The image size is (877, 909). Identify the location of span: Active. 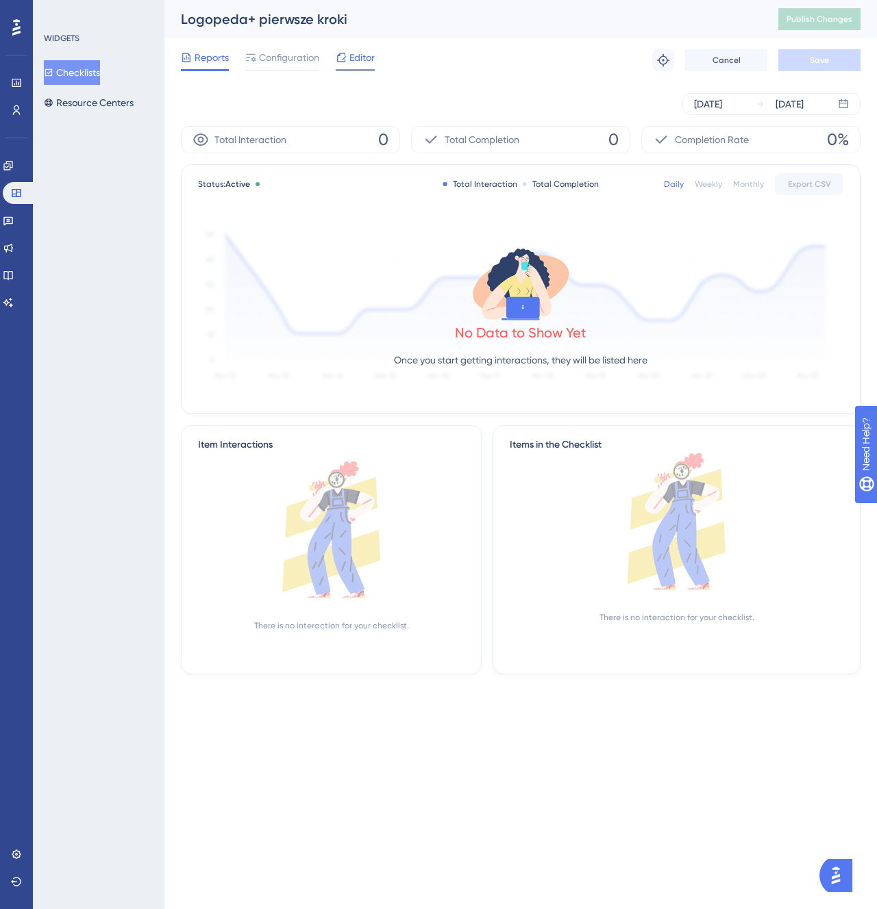
(238, 184).